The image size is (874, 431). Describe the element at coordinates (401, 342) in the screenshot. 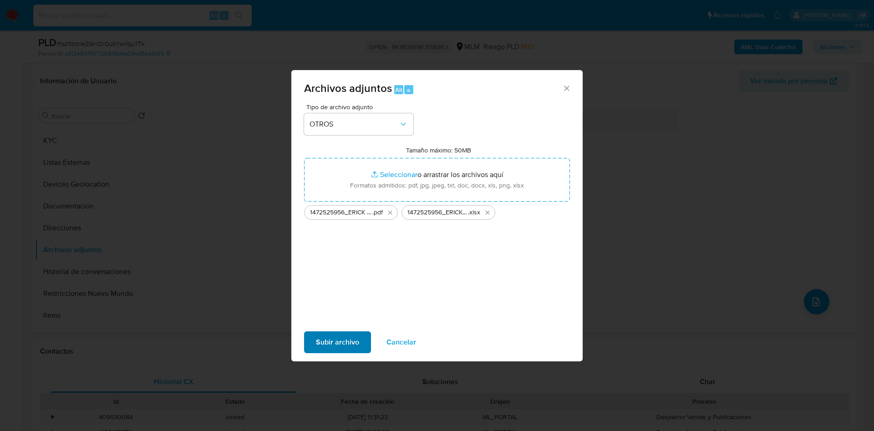

I see `button: Cancelar` at that location.